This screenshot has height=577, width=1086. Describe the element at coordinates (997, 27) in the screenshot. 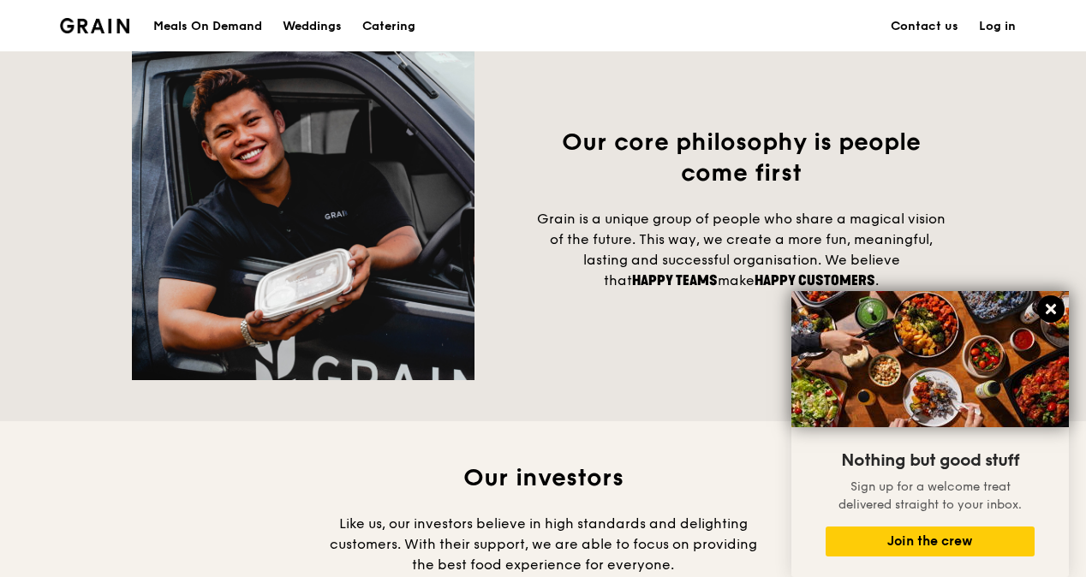

I see `a: Log in` at that location.